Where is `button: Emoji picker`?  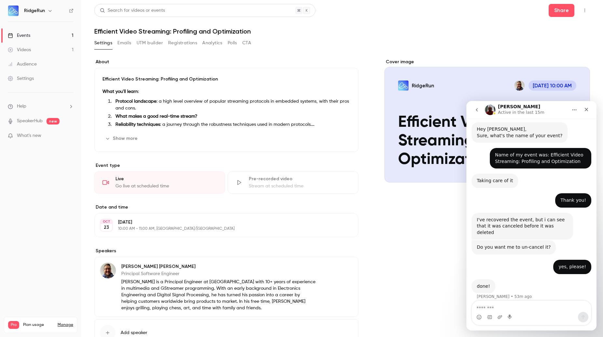
button: Emoji picker is located at coordinates (13, 216).